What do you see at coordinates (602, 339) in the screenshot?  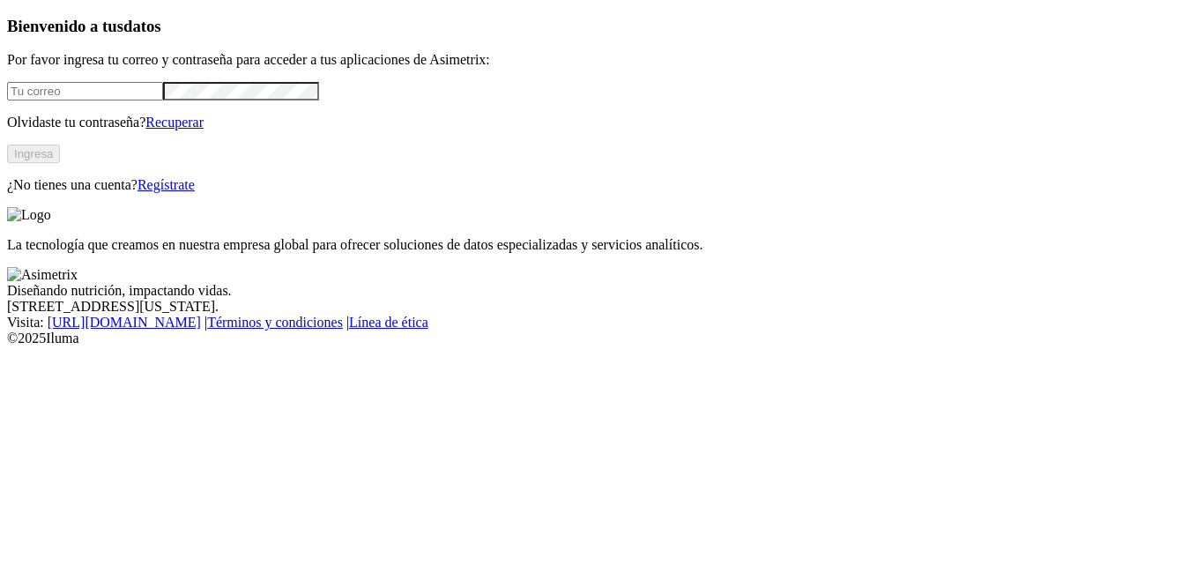 I see `div: © 2025 Iluma` at bounding box center [602, 339].